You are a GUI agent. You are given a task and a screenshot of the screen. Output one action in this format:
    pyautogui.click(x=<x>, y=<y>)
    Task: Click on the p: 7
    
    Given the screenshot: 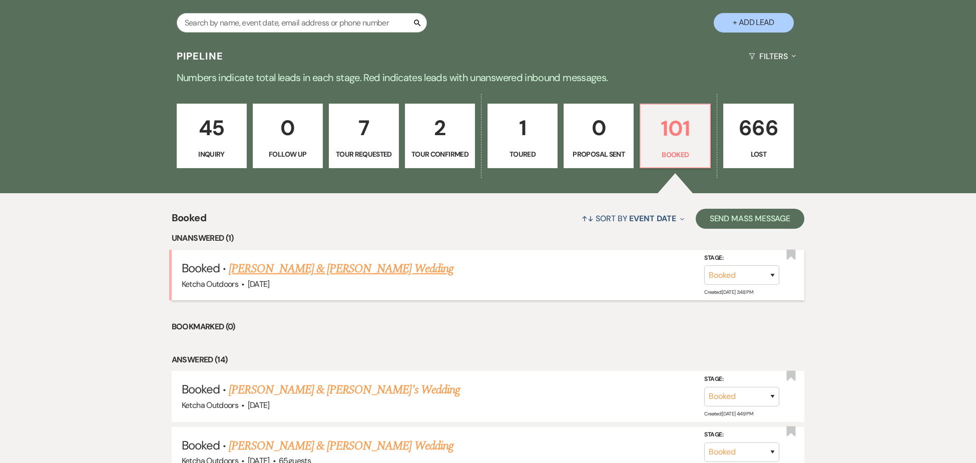 What is the action you would take?
    pyautogui.click(x=364, y=128)
    